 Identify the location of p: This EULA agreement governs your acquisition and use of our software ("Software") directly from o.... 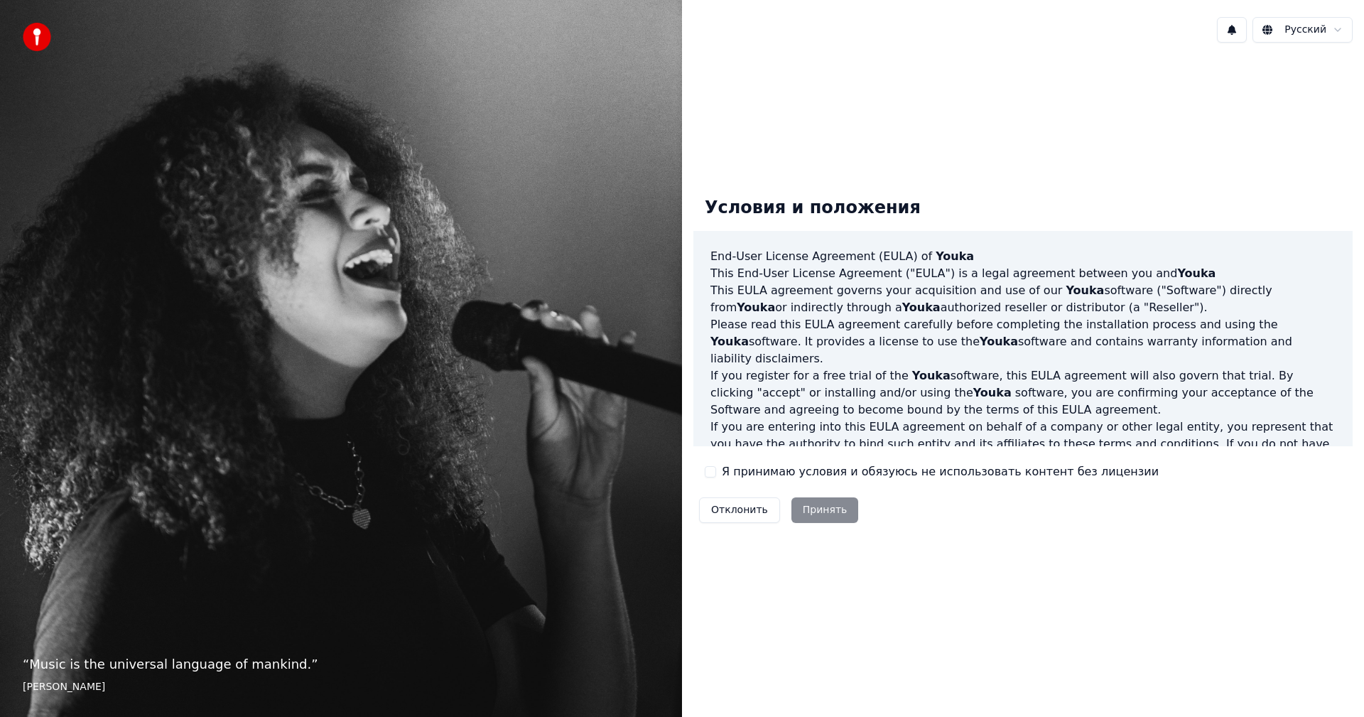
(1023, 299).